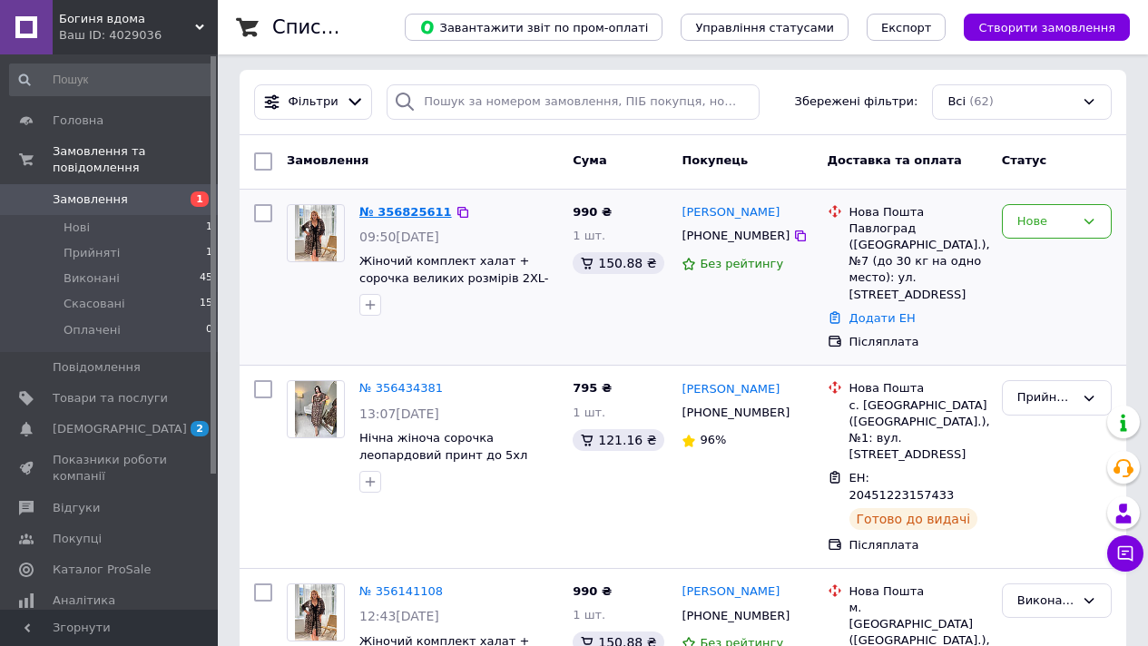 The height and width of the screenshot is (646, 1148). What do you see at coordinates (1038, 26) in the screenshot?
I see `a: Створити замовлення` at bounding box center [1038, 26].